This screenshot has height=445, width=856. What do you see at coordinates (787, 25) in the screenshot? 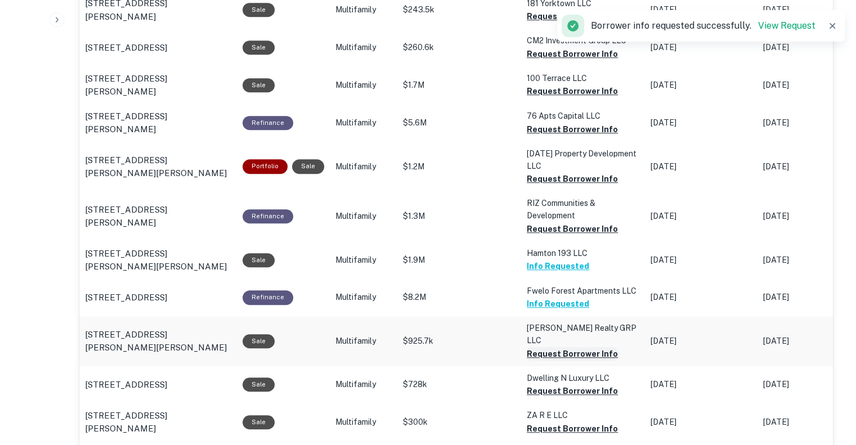
I see `a: View Request` at bounding box center [787, 25].